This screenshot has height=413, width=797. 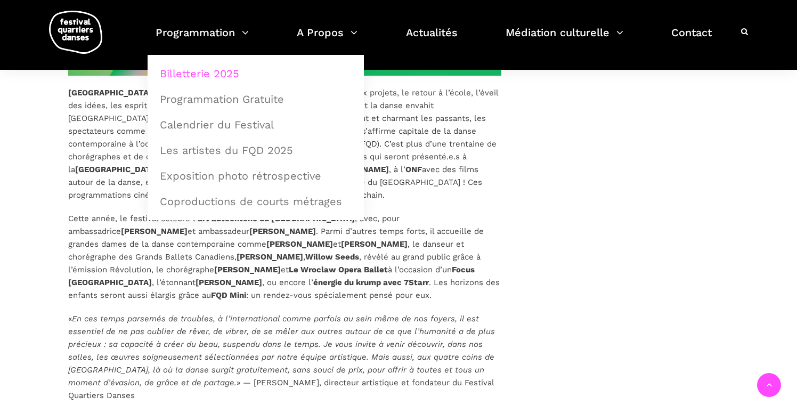 I want to click on strong: énergie du krump avec 7Starr, so click(x=371, y=282).